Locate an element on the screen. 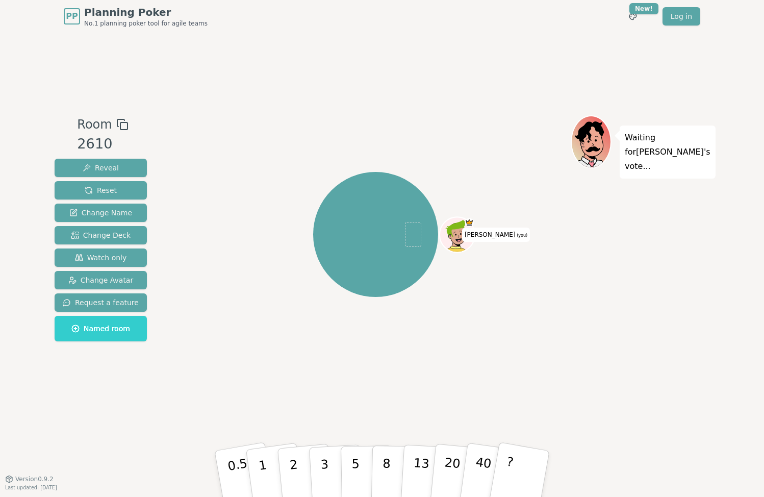  span: (you) is located at coordinates (522, 235).